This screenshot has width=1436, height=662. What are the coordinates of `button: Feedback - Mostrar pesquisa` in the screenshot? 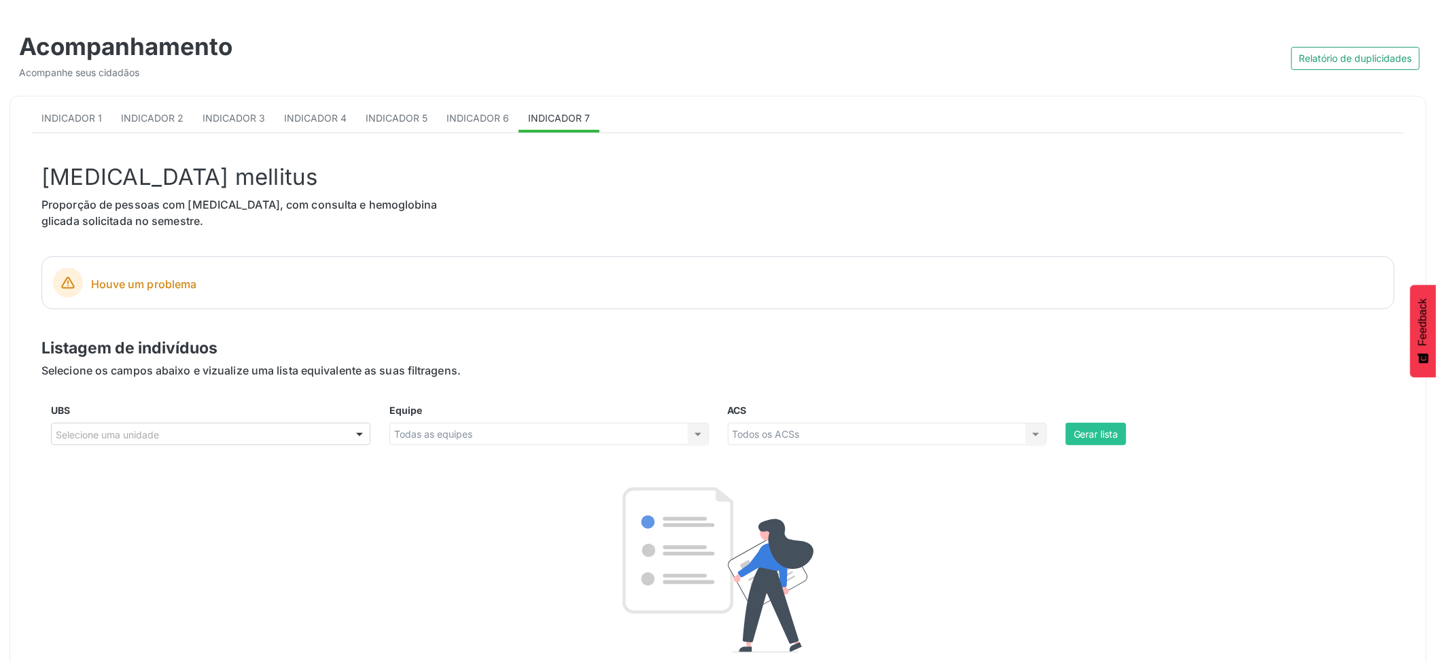 It's located at (1423, 331).